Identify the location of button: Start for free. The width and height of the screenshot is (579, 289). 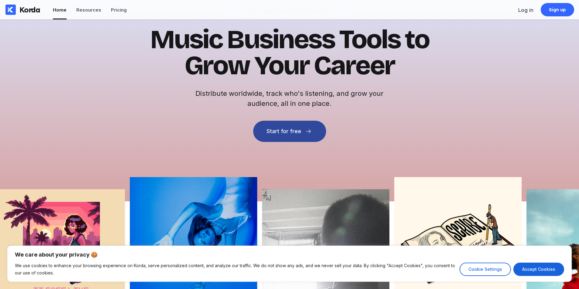
(289, 132).